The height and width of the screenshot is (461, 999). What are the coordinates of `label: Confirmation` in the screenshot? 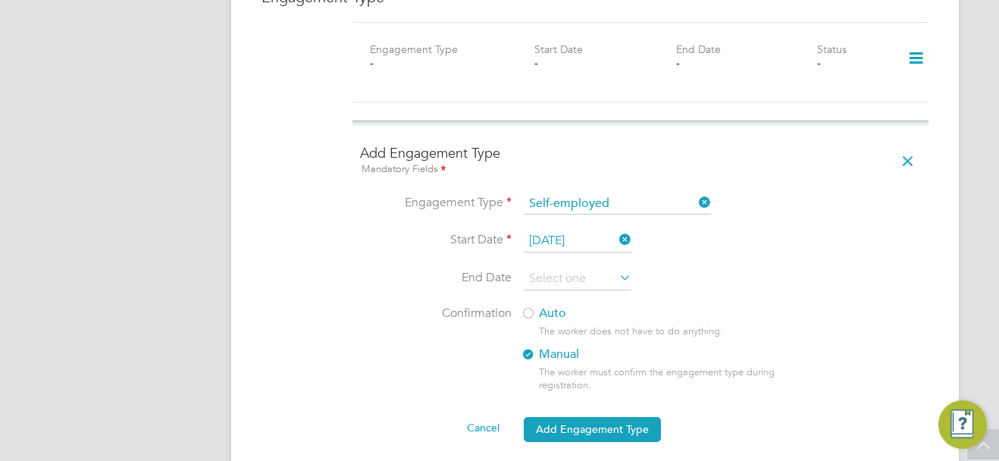 It's located at (436, 313).